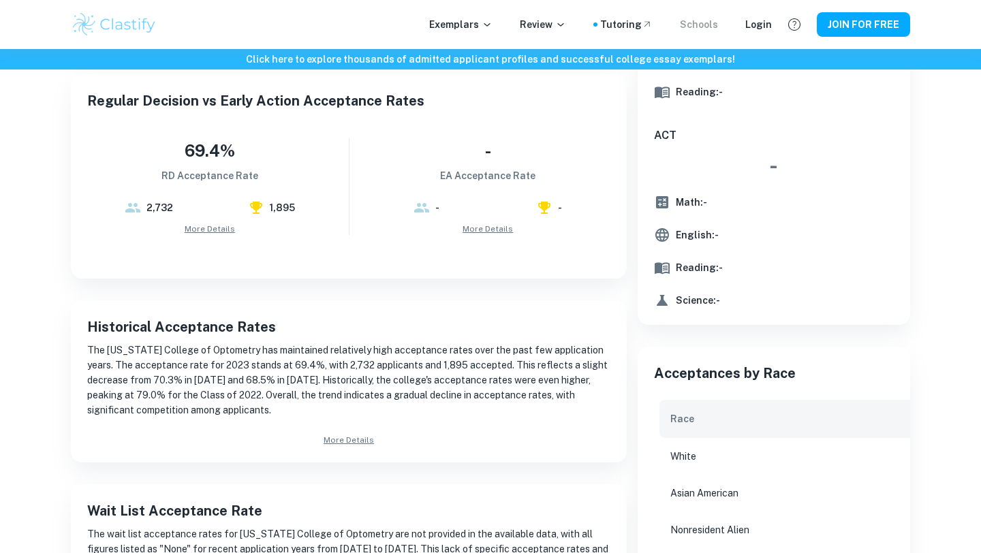  What do you see at coordinates (543, 25) in the screenshot?
I see `p: Review` at bounding box center [543, 25].